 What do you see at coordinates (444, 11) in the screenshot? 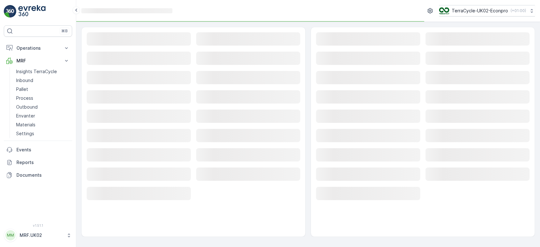
I see `img: terracycle_logo_wKaHoWT.png` at bounding box center [444, 11].